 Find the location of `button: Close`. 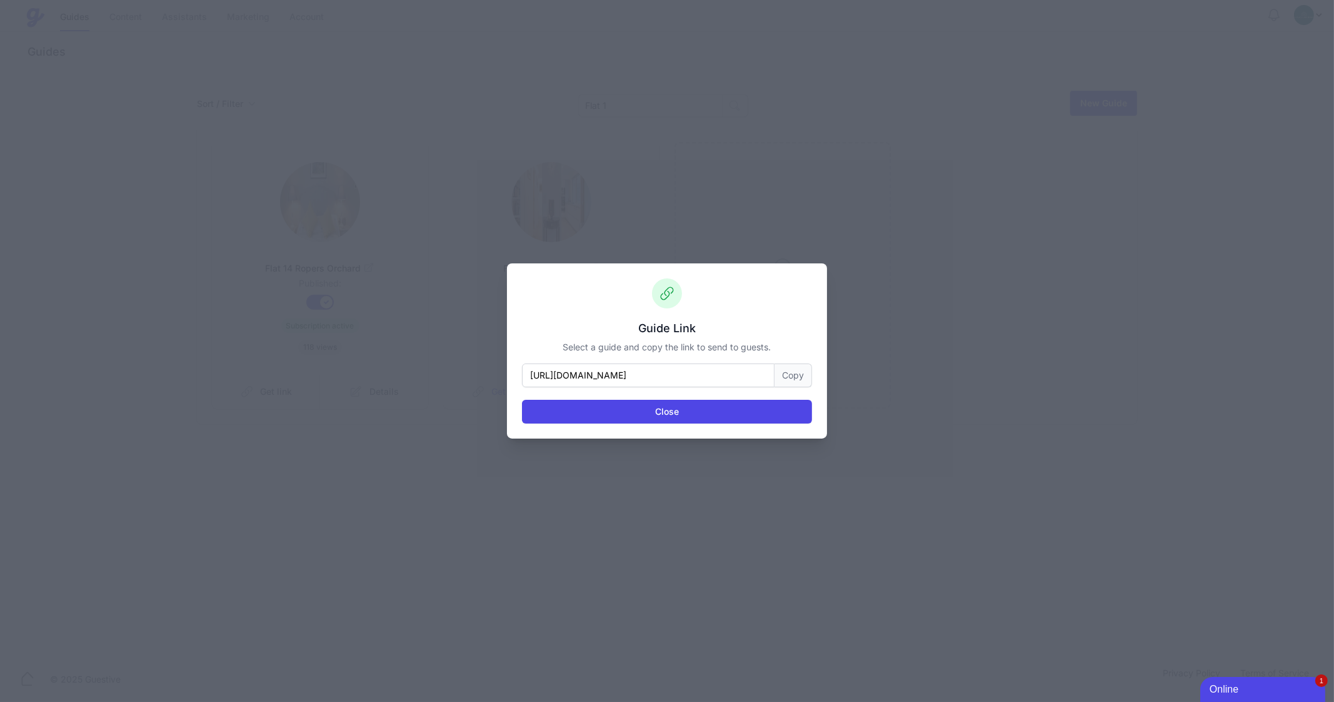

button: Close is located at coordinates (667, 411).